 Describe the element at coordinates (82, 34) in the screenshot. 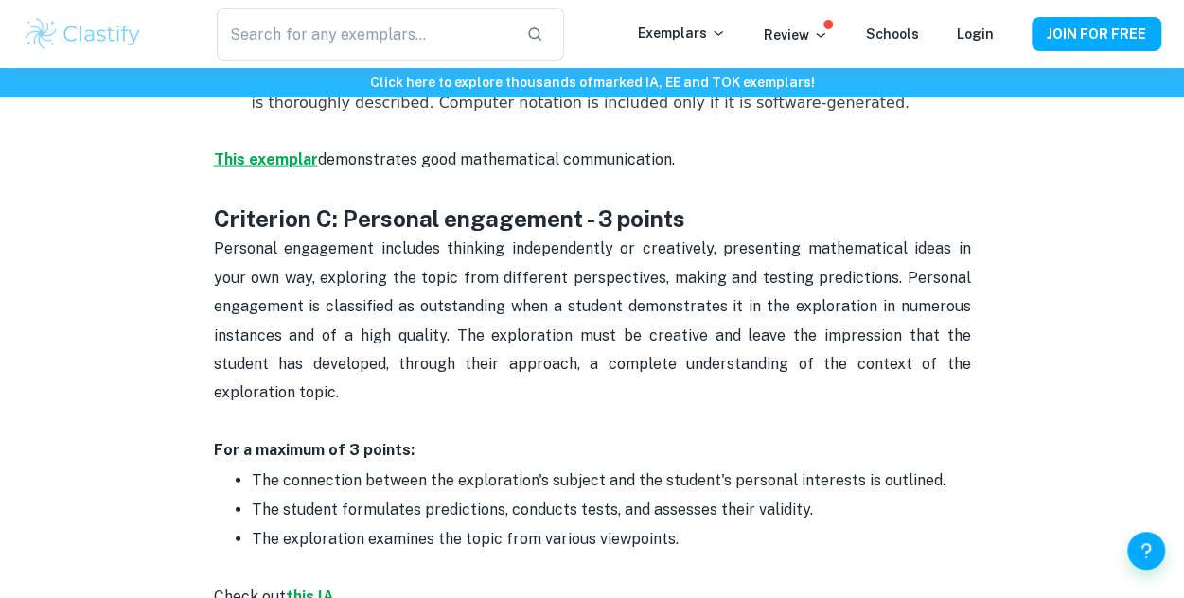

I see `a: Clastify logo` at that location.